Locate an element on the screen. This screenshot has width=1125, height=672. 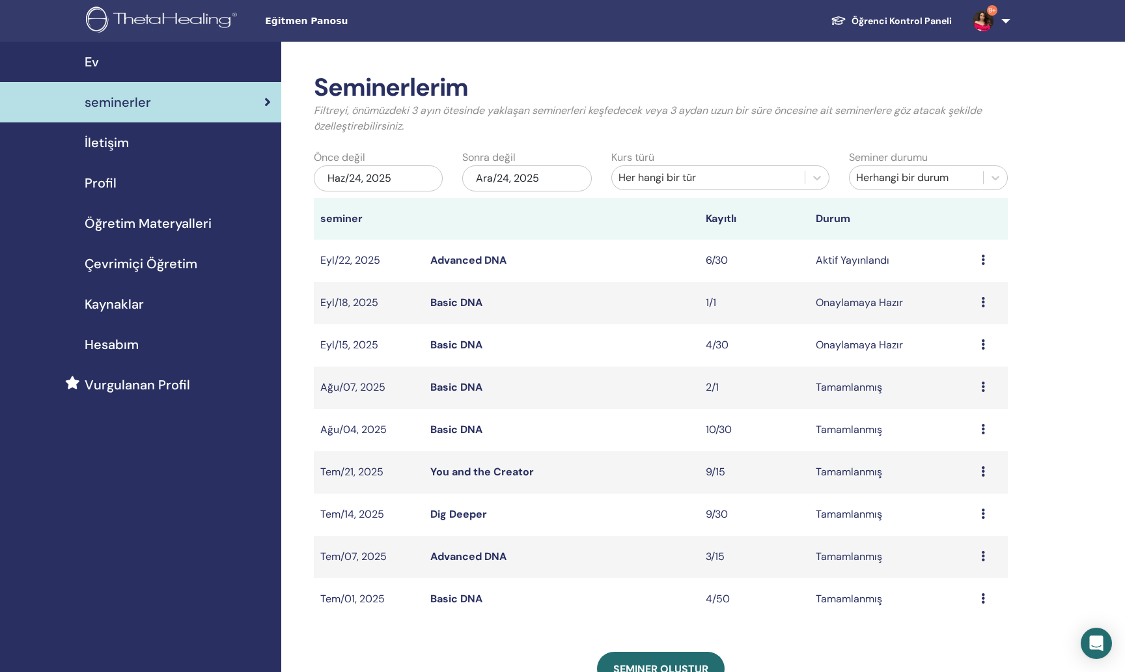
a: You and the Creator is located at coordinates (482, 472).